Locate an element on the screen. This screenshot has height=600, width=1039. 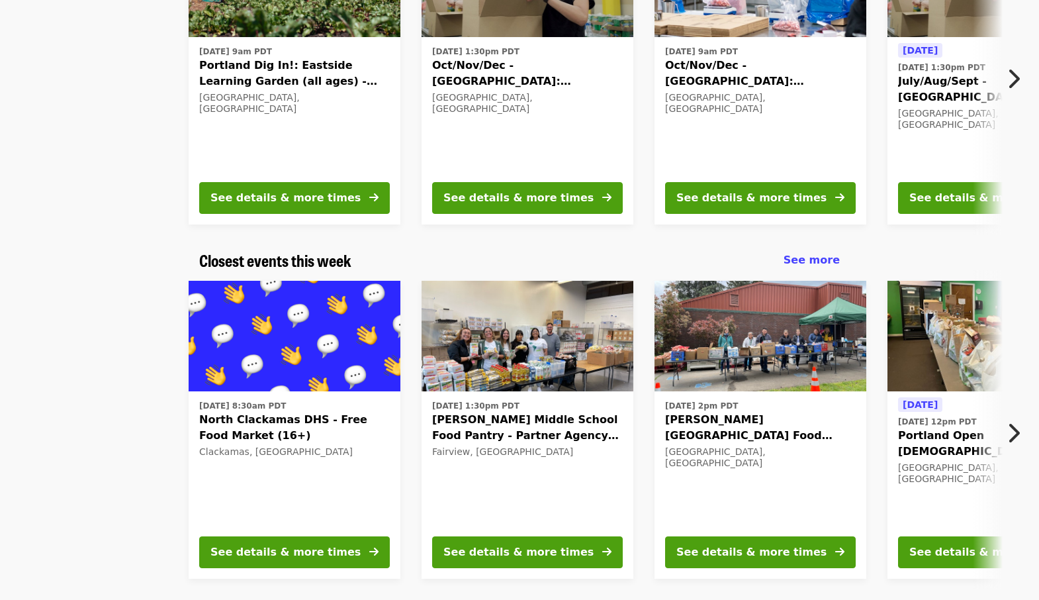
a: See details for "North Clackamas DHS - Free Food Market (16+)" is located at coordinates (295, 430).